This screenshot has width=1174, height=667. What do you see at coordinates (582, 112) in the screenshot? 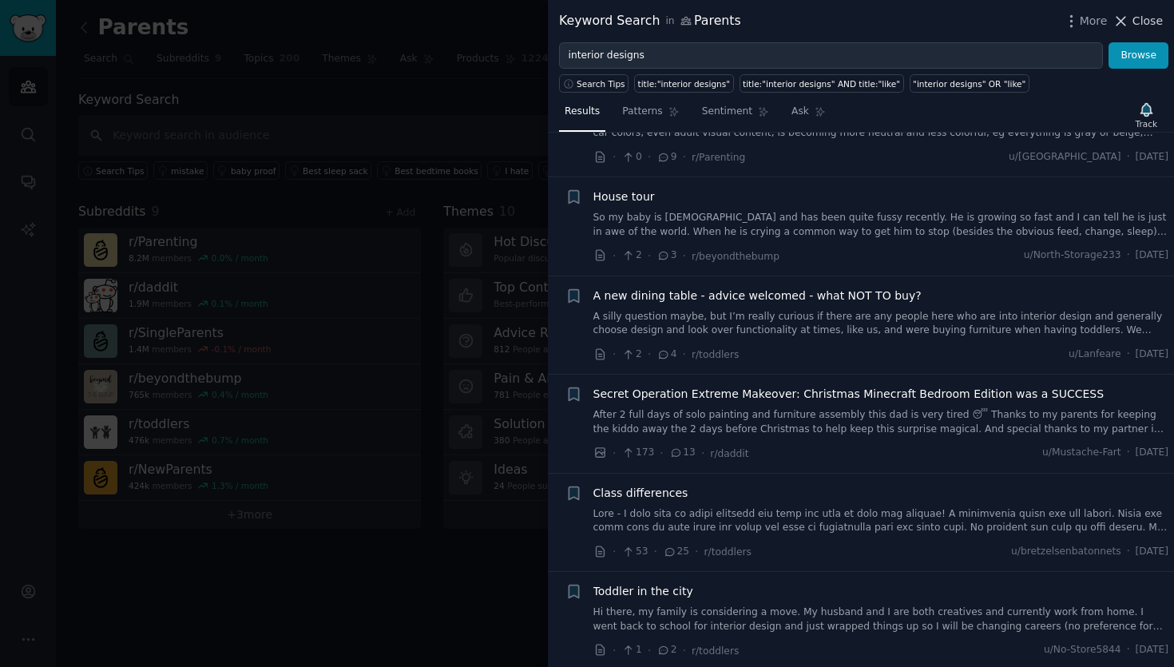
I see `span: Results` at bounding box center [582, 112].